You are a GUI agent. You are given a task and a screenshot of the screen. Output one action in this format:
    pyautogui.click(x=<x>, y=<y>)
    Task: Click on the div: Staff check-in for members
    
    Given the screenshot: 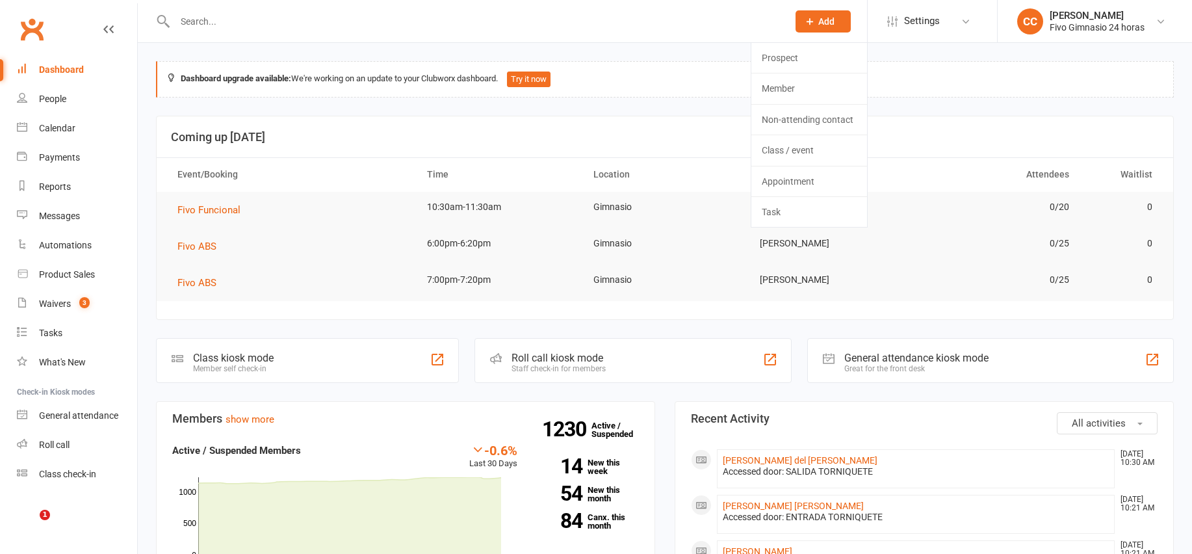 What is the action you would take?
    pyautogui.click(x=559, y=369)
    